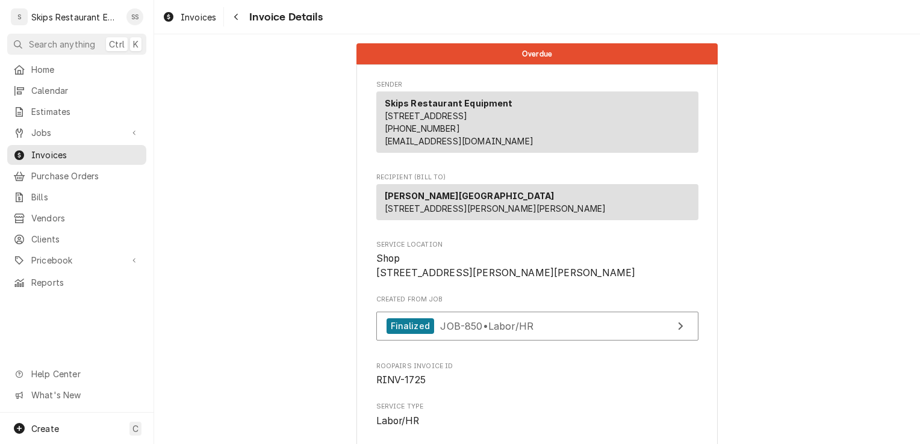 The width and height of the screenshot is (920, 444). I want to click on div: Service Type, so click(537, 415).